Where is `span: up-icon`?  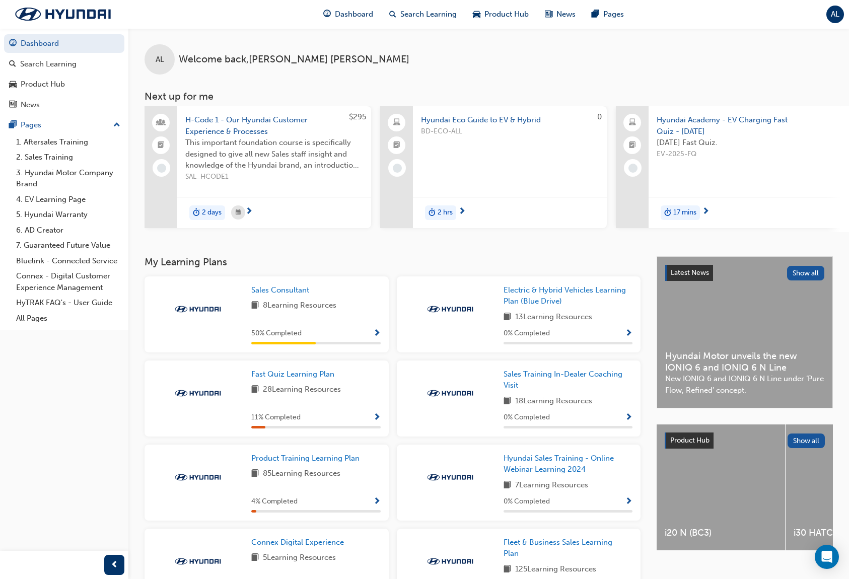
span: up-icon is located at coordinates (117, 125).